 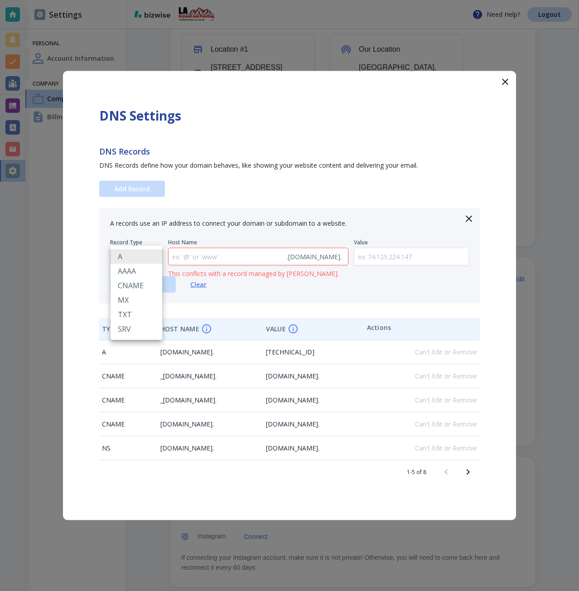 I want to click on li: A, so click(x=136, y=256).